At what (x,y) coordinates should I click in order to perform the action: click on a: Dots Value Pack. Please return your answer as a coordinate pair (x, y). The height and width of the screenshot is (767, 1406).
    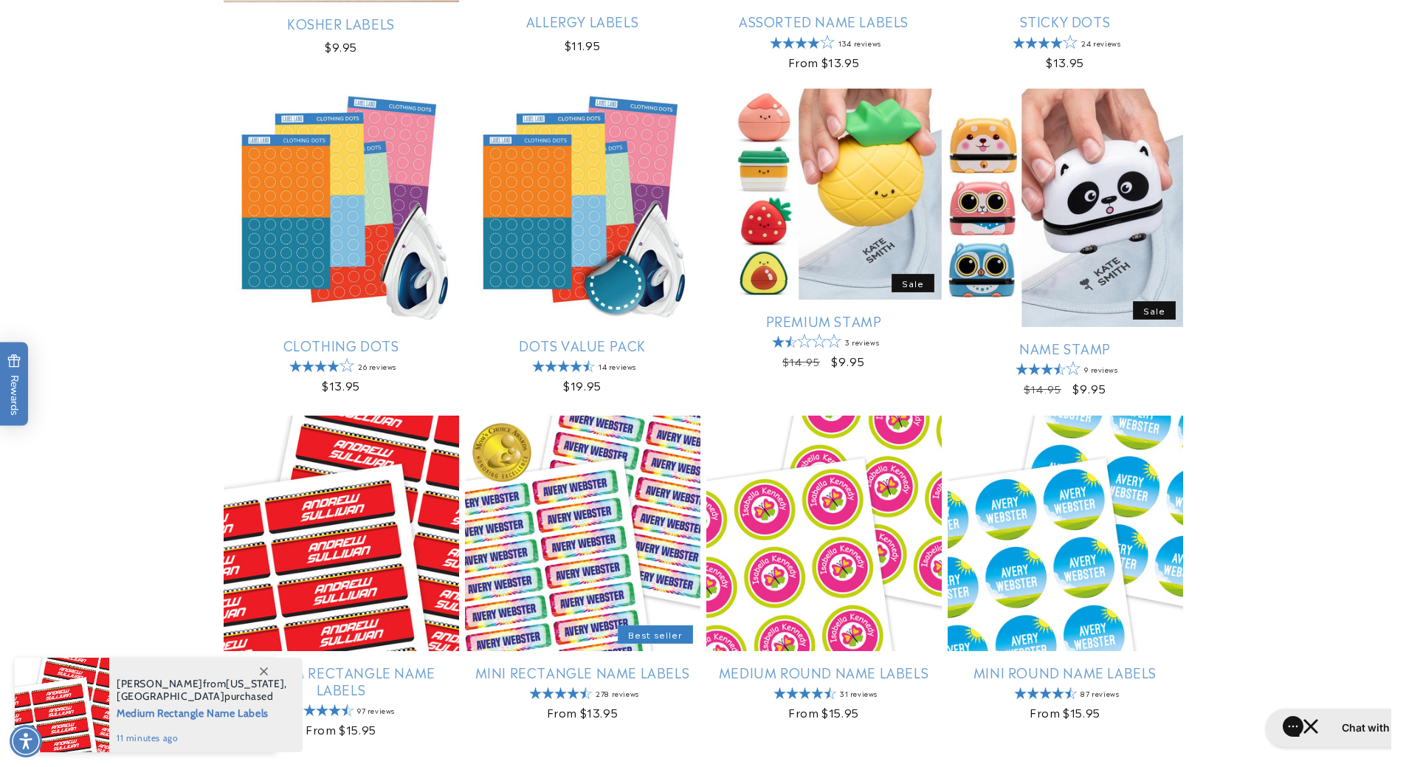
    Looking at the image, I should click on (582, 345).